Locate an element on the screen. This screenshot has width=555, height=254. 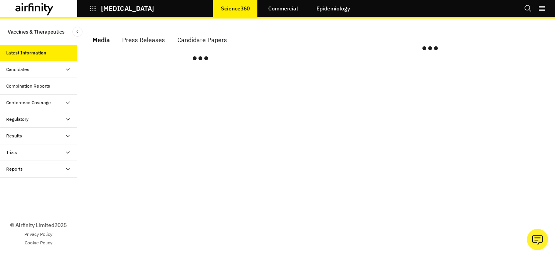
button: Search is located at coordinates (528, 8).